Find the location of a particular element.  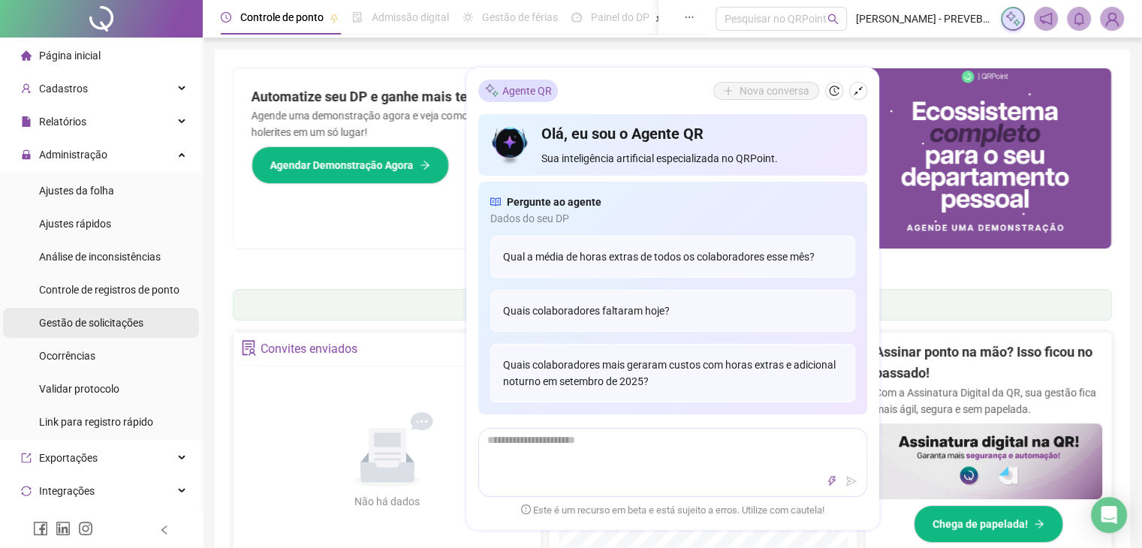

span: Validar protocolo is located at coordinates (79, 389).